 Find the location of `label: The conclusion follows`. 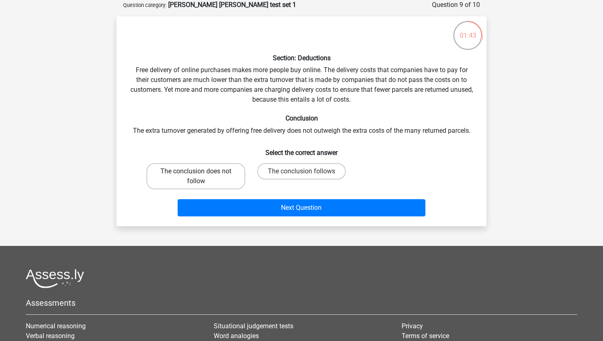

label: The conclusion follows is located at coordinates (302, 172).